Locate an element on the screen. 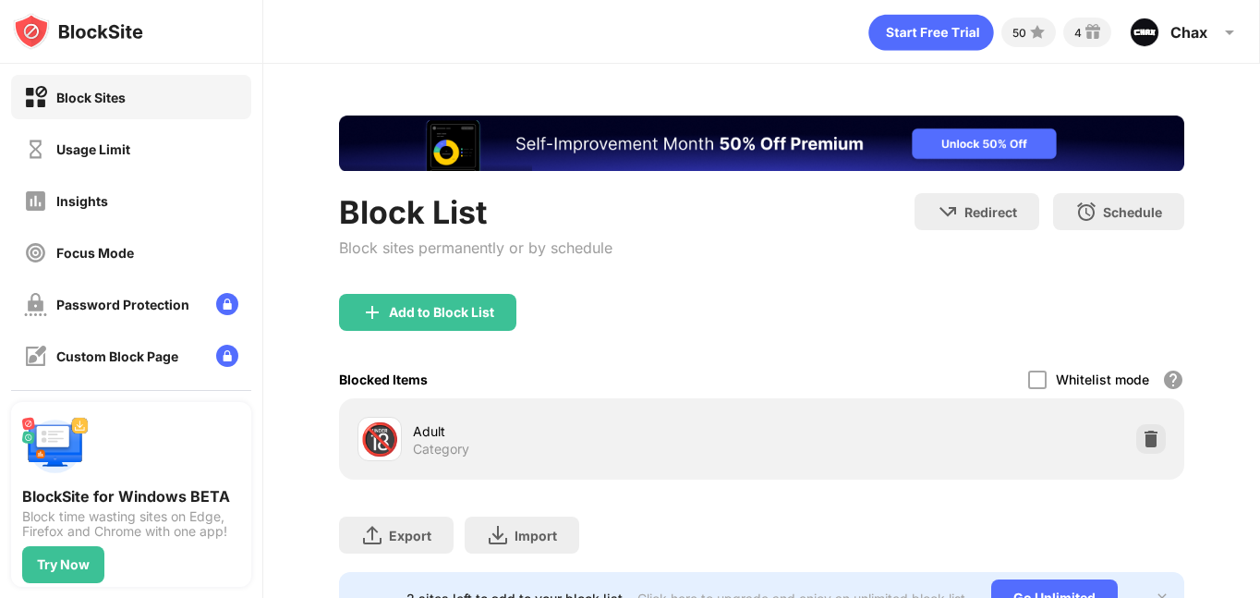 The width and height of the screenshot is (1260, 598). div: Usage Limit is located at coordinates (93, 149).